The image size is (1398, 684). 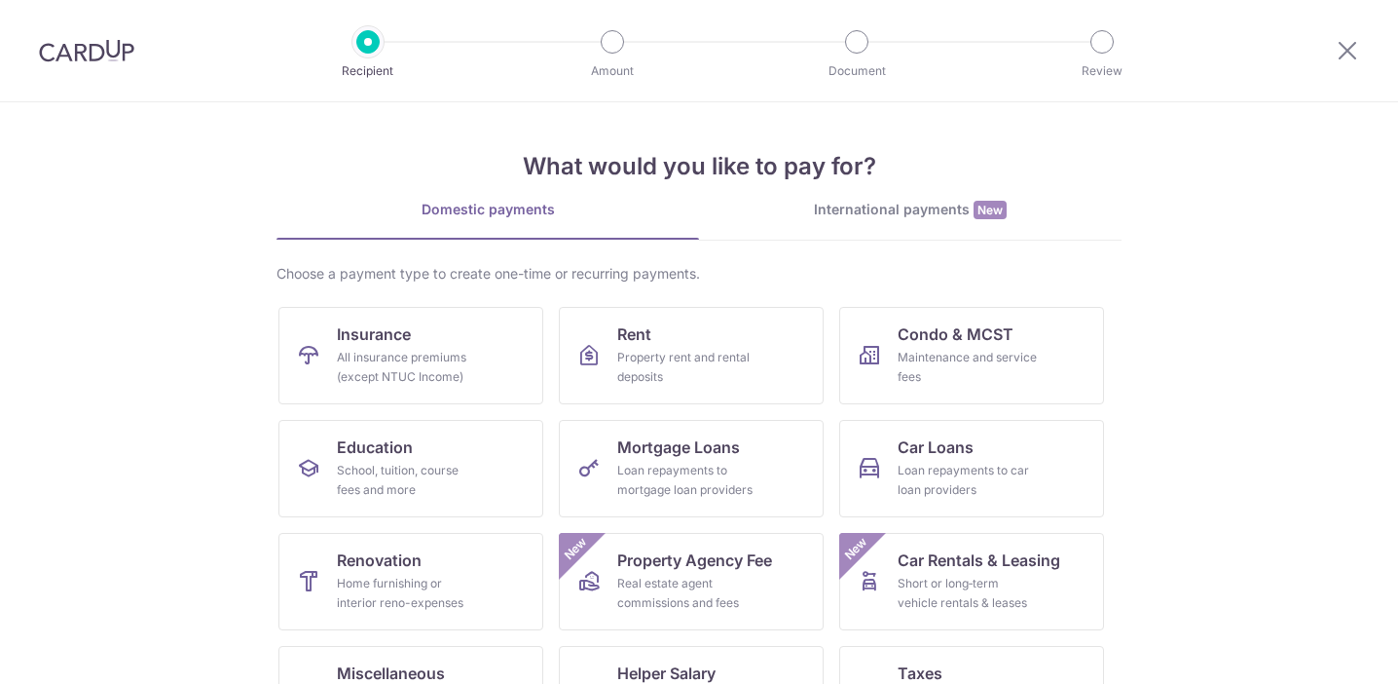 I want to click on div: Maintenance and service fees, so click(x=968, y=367).